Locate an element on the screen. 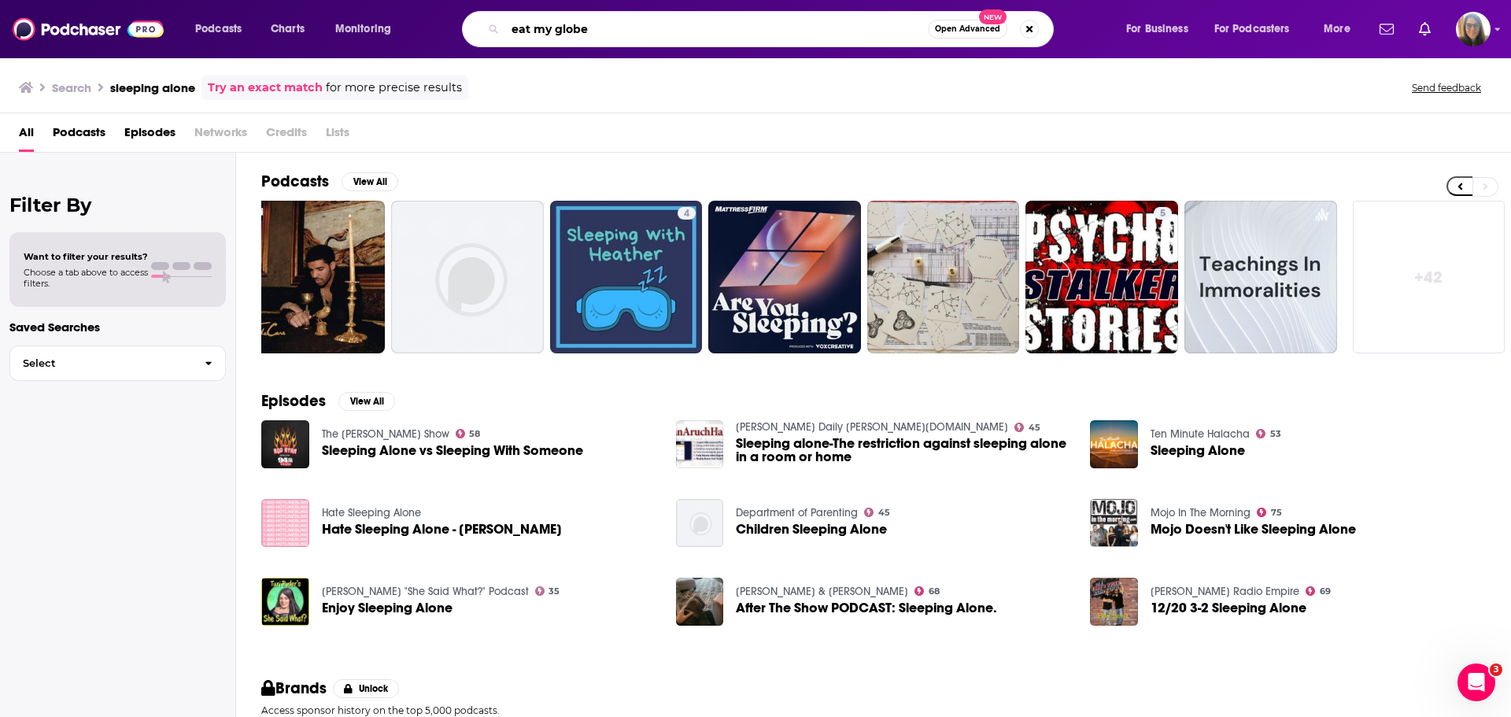  span: Sleeping Alone vs Sleeping With Someone is located at coordinates (453, 450).